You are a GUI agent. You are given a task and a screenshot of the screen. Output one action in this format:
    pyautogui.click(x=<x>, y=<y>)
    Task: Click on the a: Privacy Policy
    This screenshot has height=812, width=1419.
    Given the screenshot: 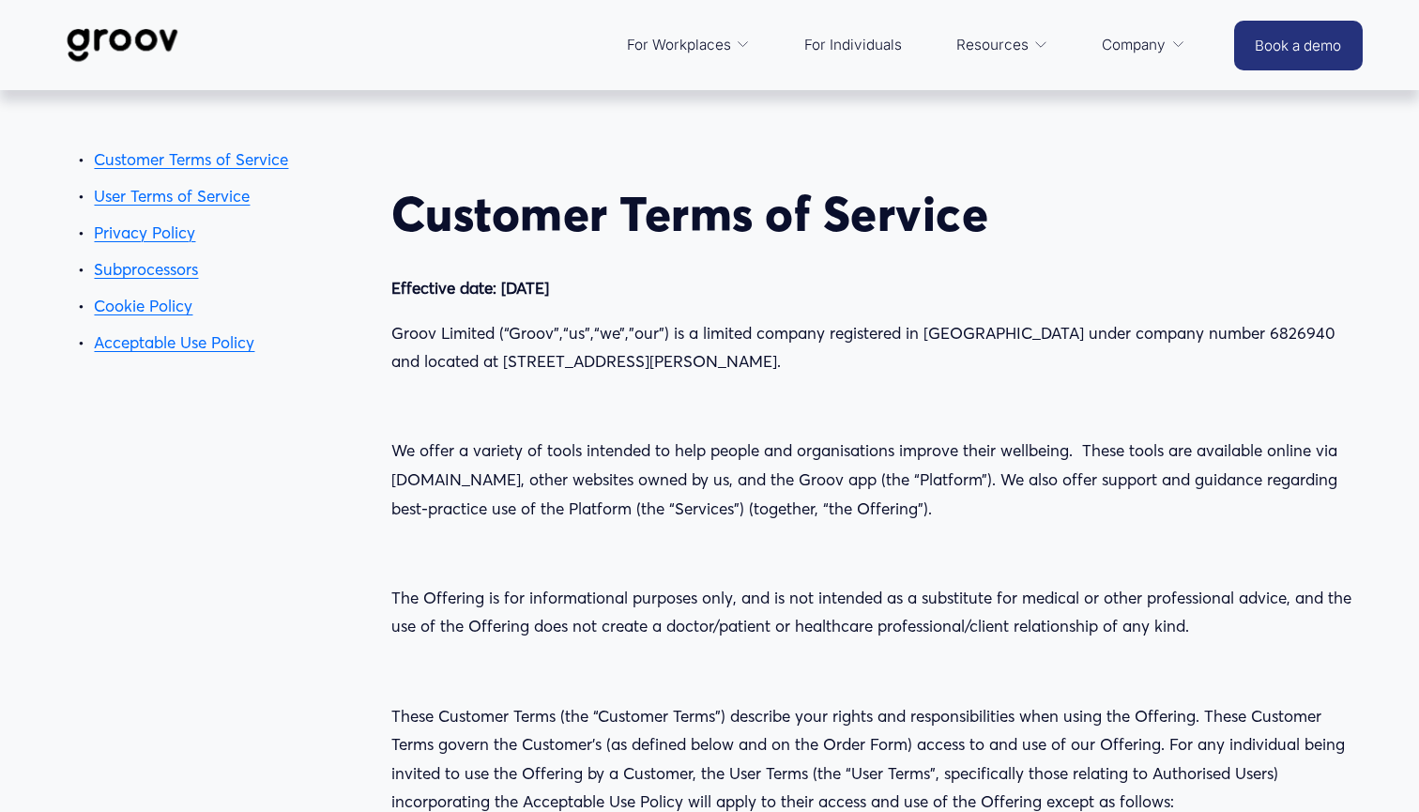 What is the action you would take?
    pyautogui.click(x=145, y=232)
    